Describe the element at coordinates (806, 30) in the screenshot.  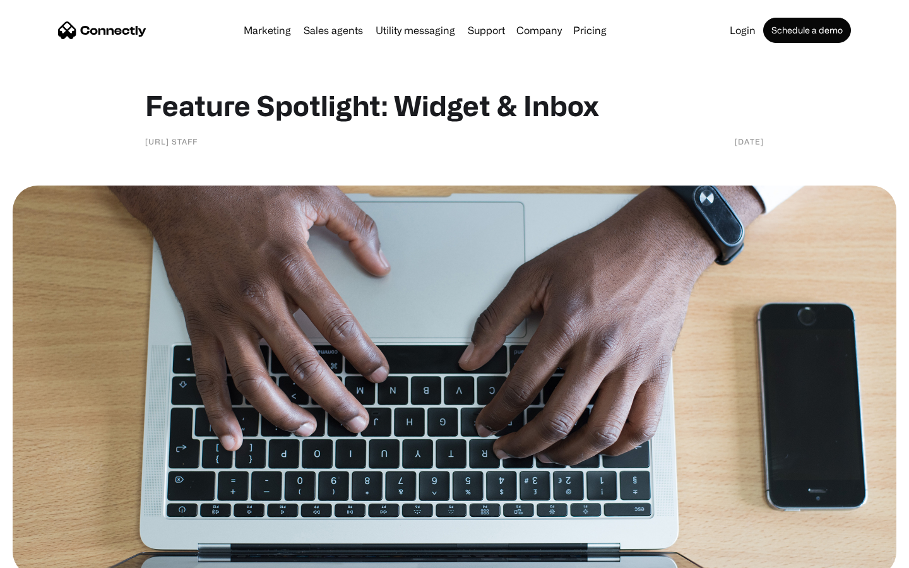
I see `a: Schedule a demo` at that location.